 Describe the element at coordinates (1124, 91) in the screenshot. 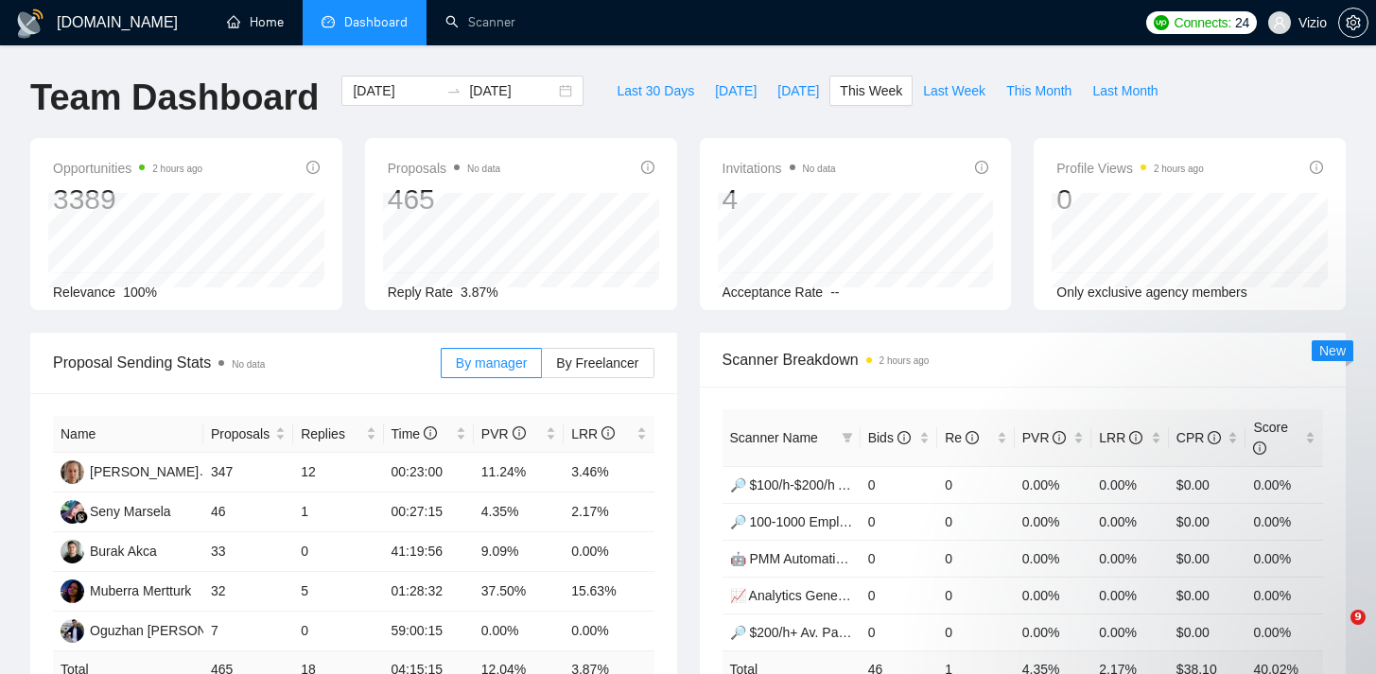

I see `span: Last Month` at that location.